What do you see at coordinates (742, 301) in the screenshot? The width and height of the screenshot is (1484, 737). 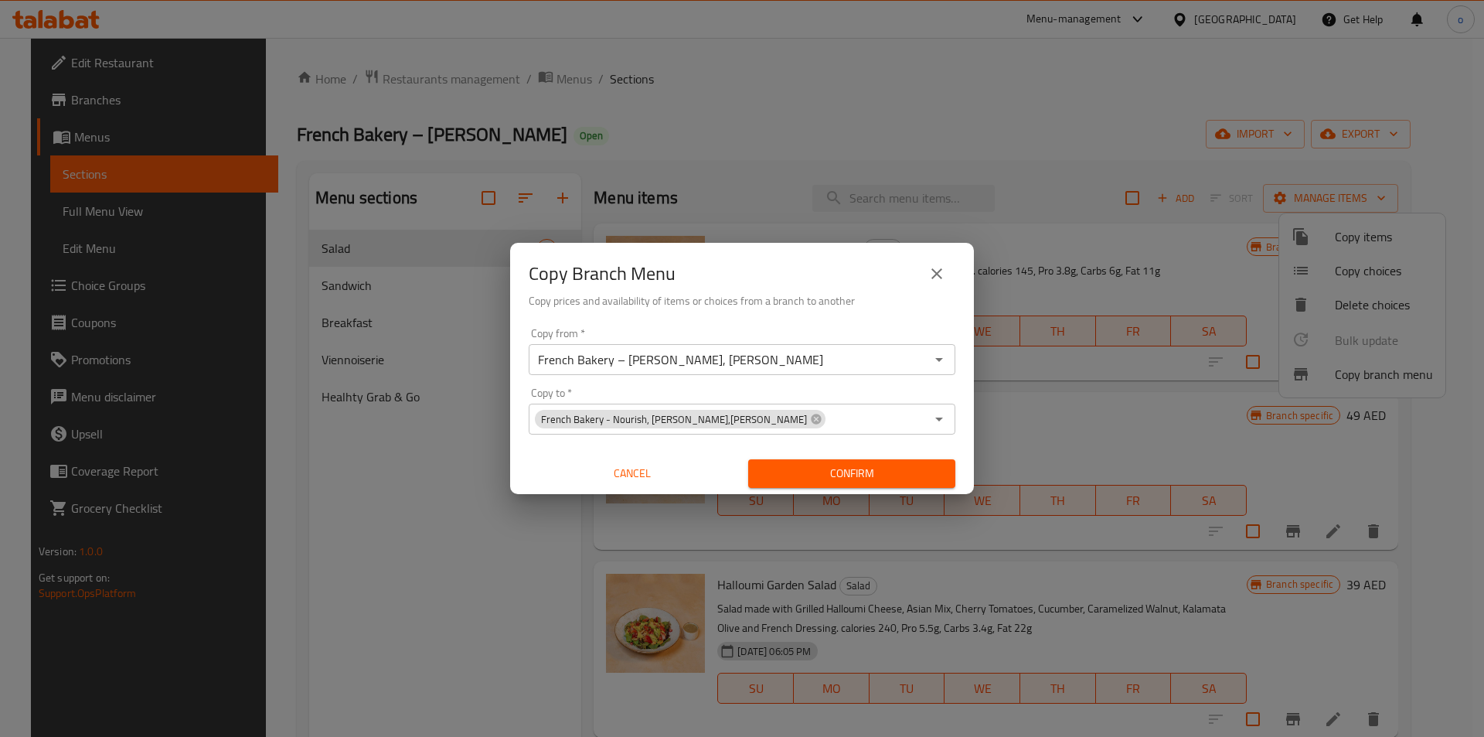 I see `h6: Copy prices and availability of items or choices from a branch to another` at bounding box center [742, 301].